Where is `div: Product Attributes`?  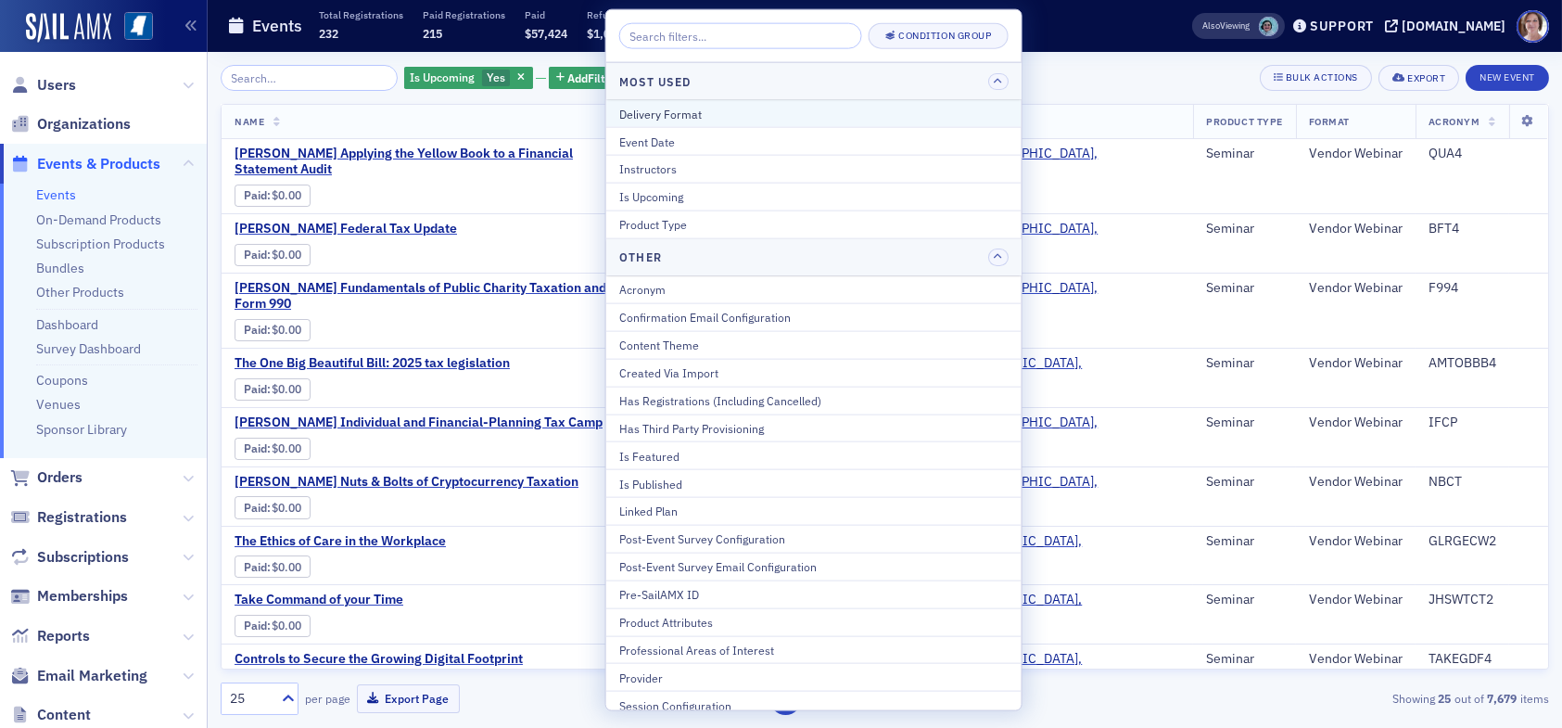 div: Product Attributes is located at coordinates (814, 622).